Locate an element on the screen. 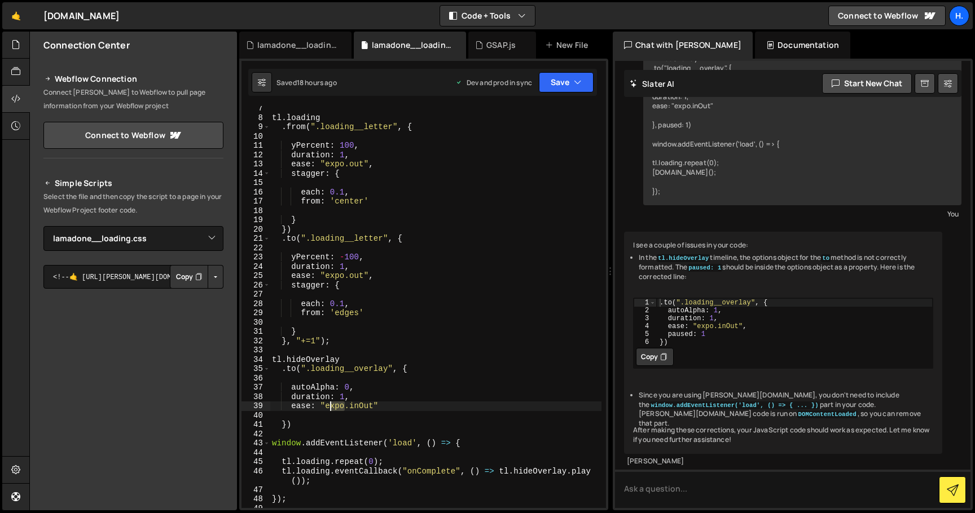  div: 3 is located at coordinates (645, 319).